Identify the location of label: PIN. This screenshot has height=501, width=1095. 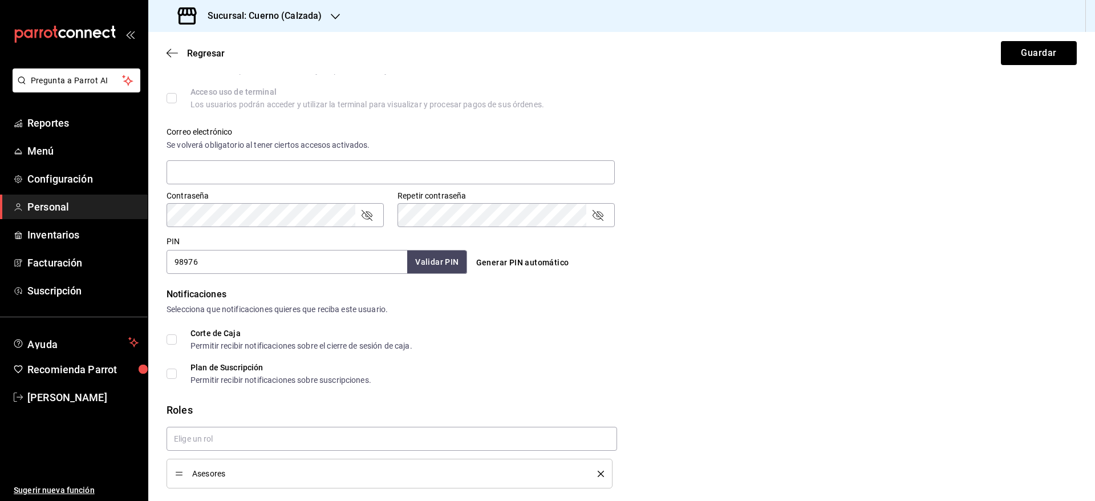
(173, 241).